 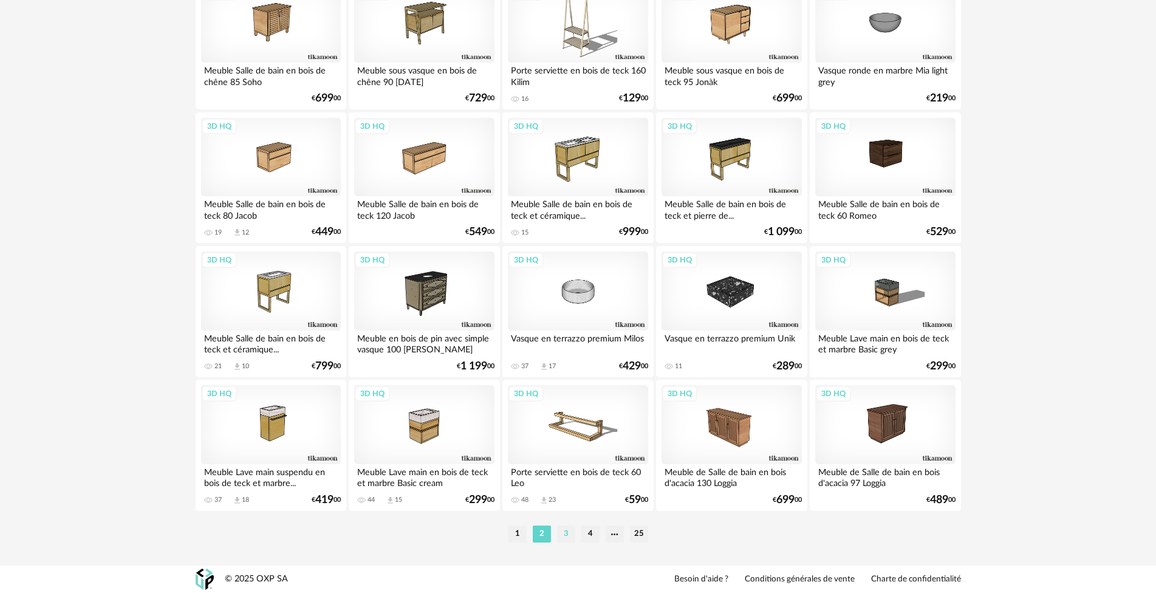 What do you see at coordinates (639, 534) in the screenshot?
I see `li: 25` at bounding box center [639, 534].